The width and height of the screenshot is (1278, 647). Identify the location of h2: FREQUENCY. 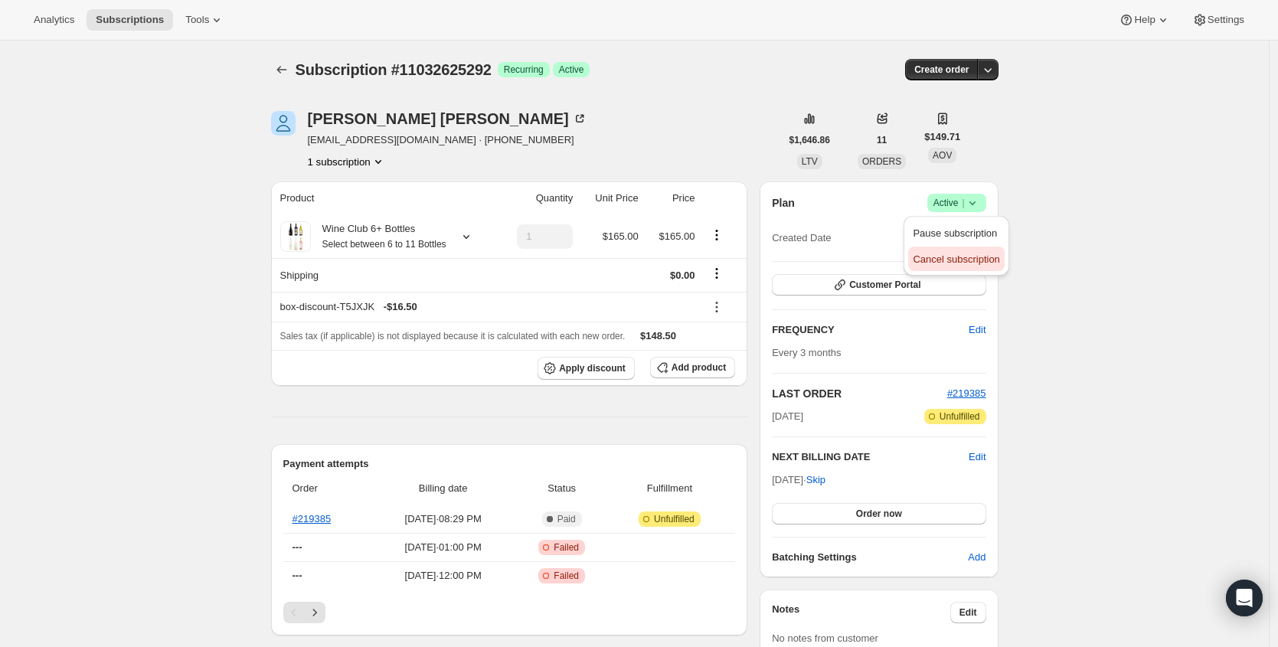
(870, 330).